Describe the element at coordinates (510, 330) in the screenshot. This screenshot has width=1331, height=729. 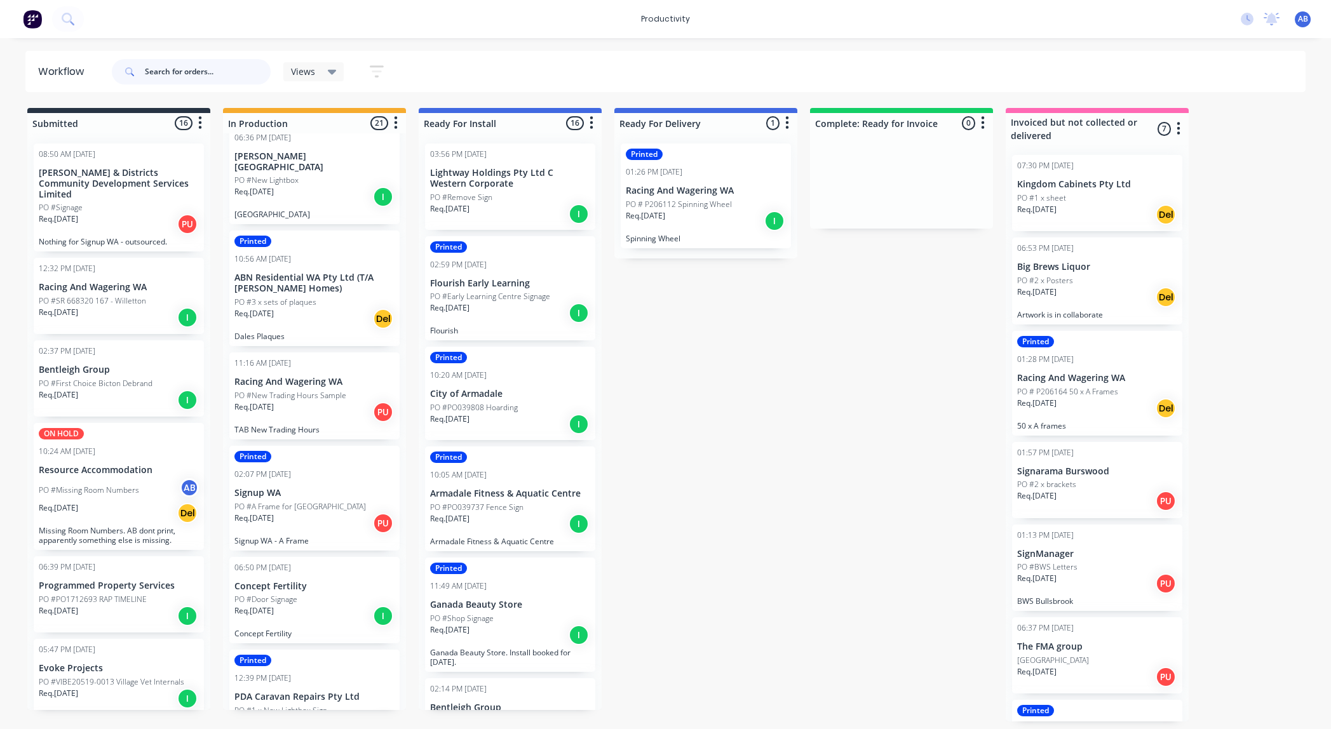
I see `p: Flourish` at that location.